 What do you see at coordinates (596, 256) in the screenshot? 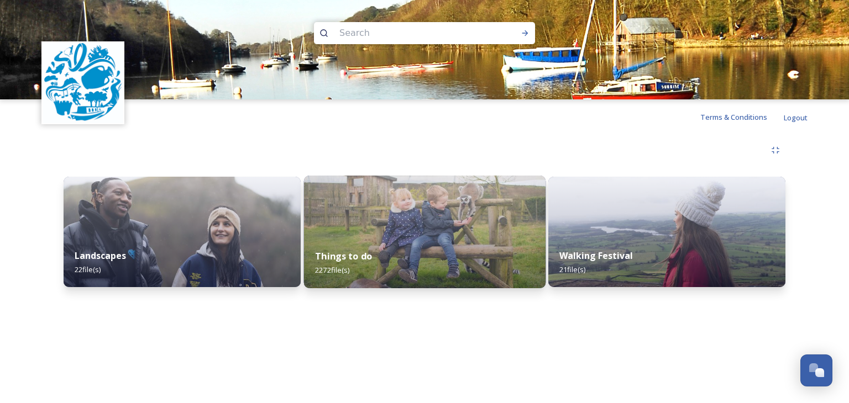
I see `strong: Walking Festival` at bounding box center [596, 256].